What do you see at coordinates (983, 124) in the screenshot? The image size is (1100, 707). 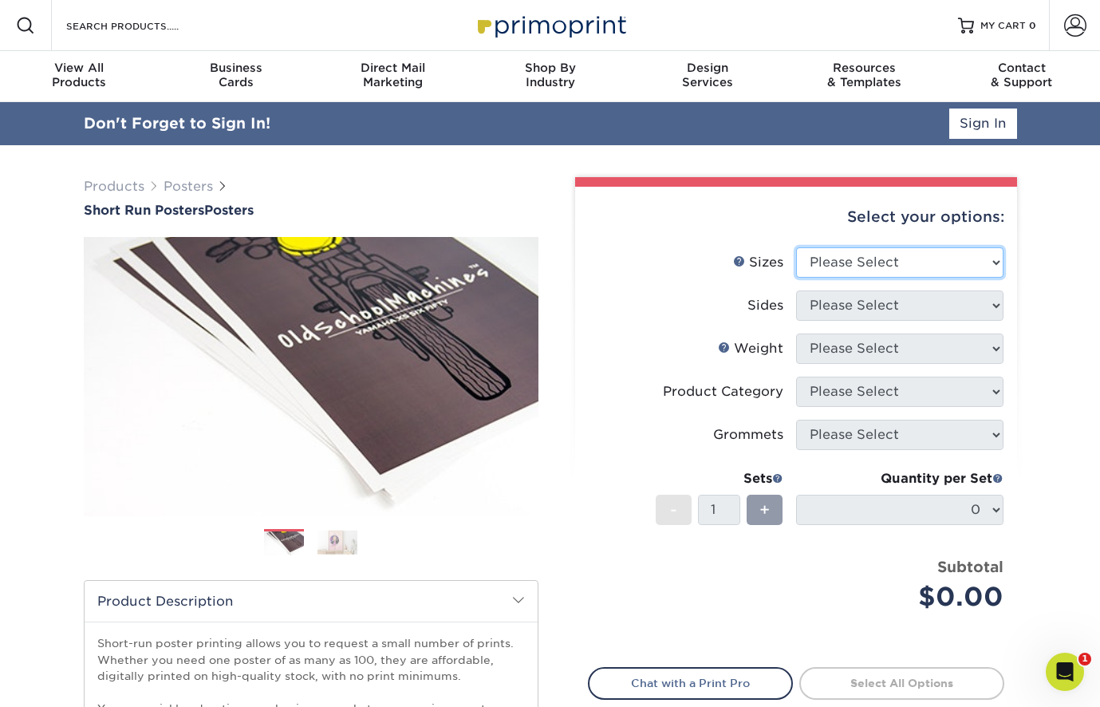 I see `a: Sign In` at bounding box center [983, 124].